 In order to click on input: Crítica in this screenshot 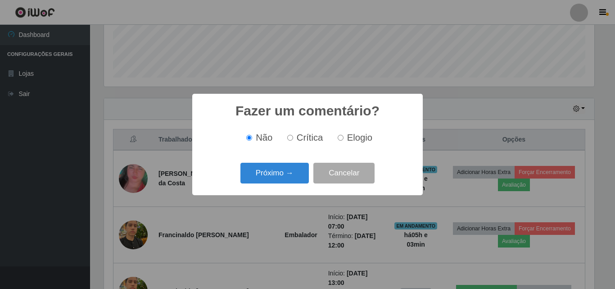, I will do `click(290, 137)`.